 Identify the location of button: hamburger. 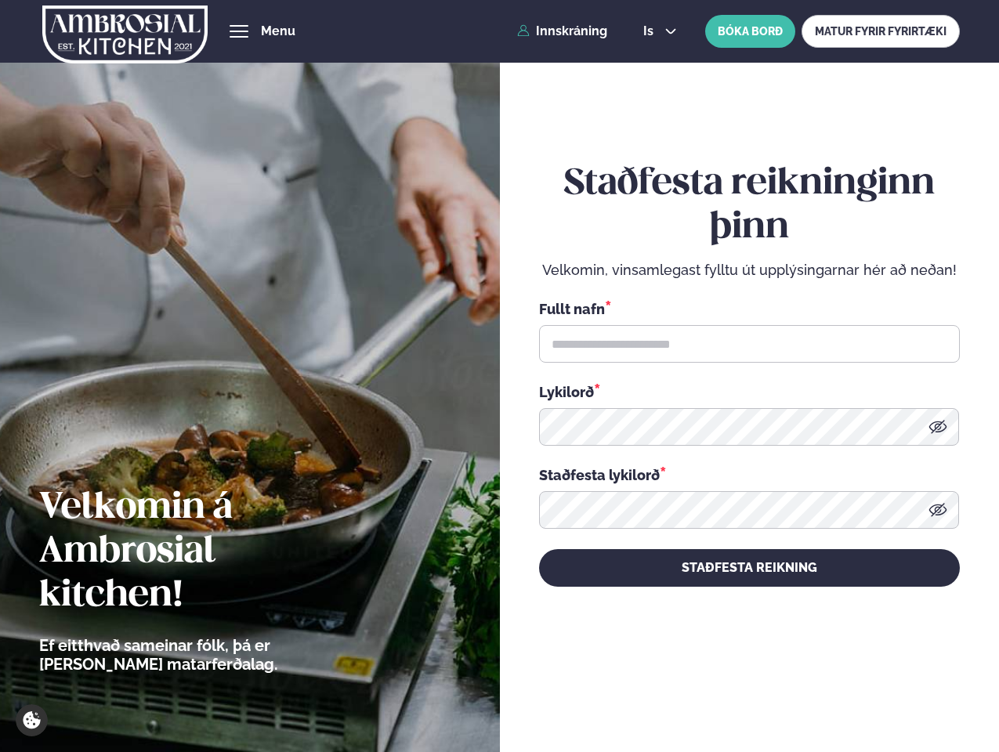
(239, 31).